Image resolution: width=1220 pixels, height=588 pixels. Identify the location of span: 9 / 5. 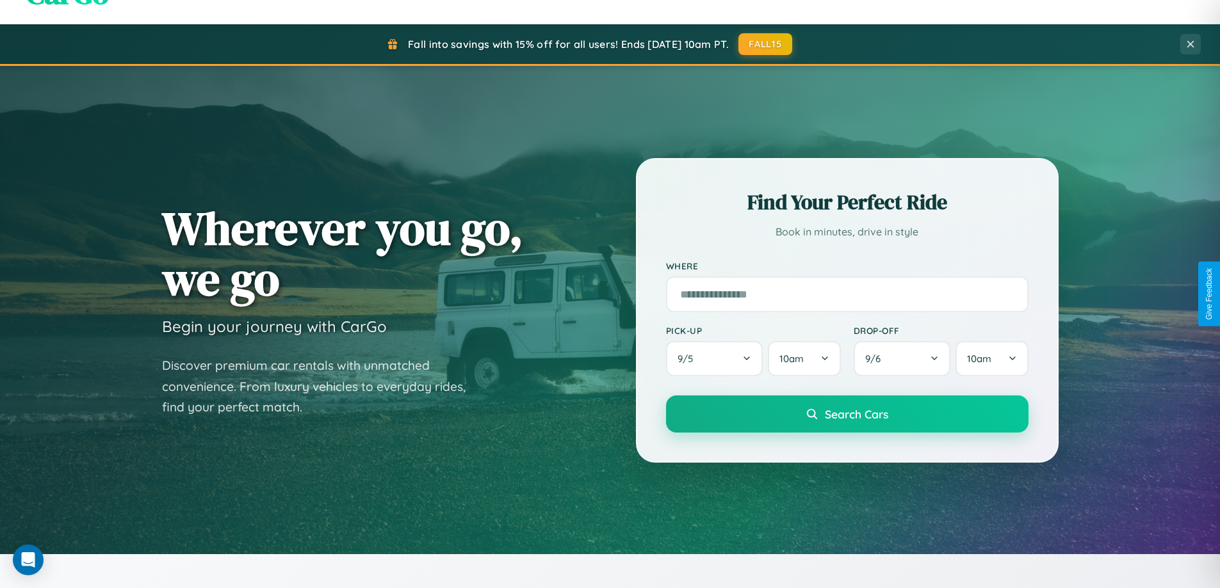
(688, 359).